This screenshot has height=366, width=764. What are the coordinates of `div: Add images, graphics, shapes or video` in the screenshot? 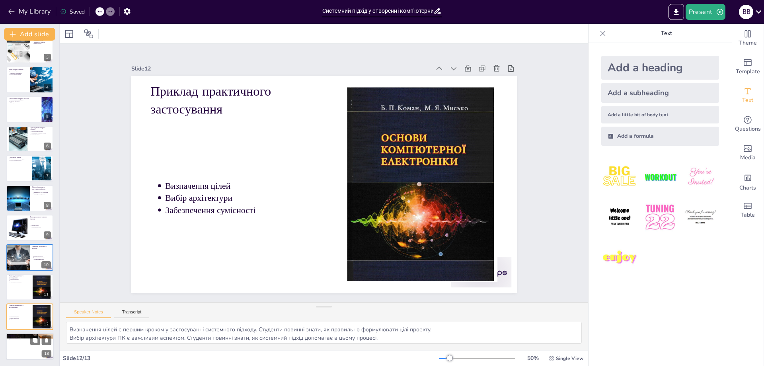 It's located at (748, 153).